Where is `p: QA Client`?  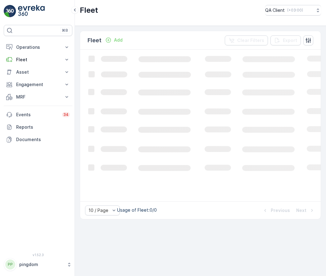 p: QA Client is located at coordinates (275, 10).